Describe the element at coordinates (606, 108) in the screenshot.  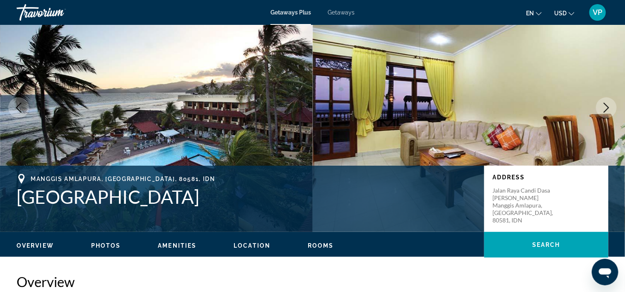
I see `button: Next image` at that location.